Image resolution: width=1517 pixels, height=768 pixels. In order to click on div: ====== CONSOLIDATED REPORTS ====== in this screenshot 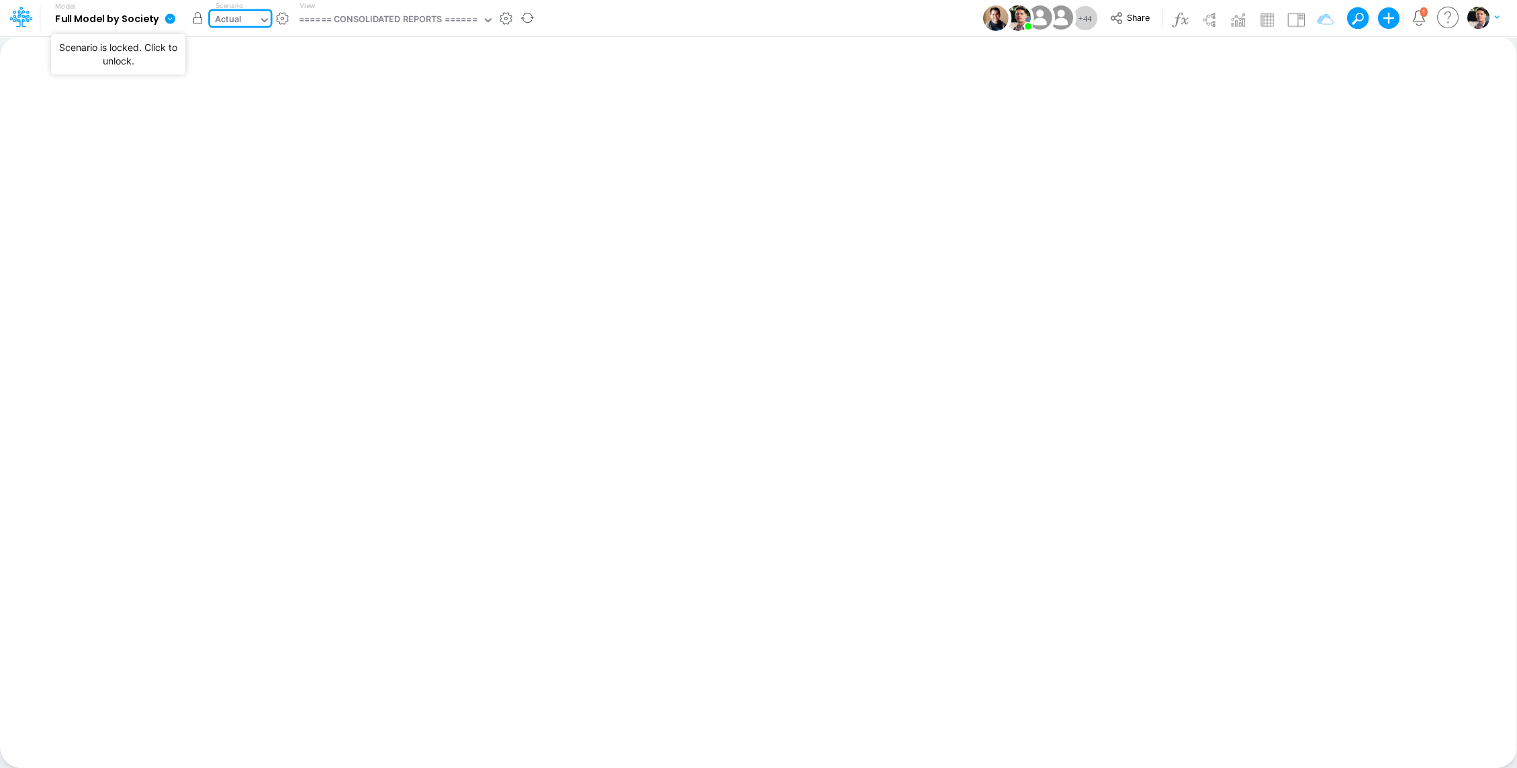, I will do `click(388, 20)`.